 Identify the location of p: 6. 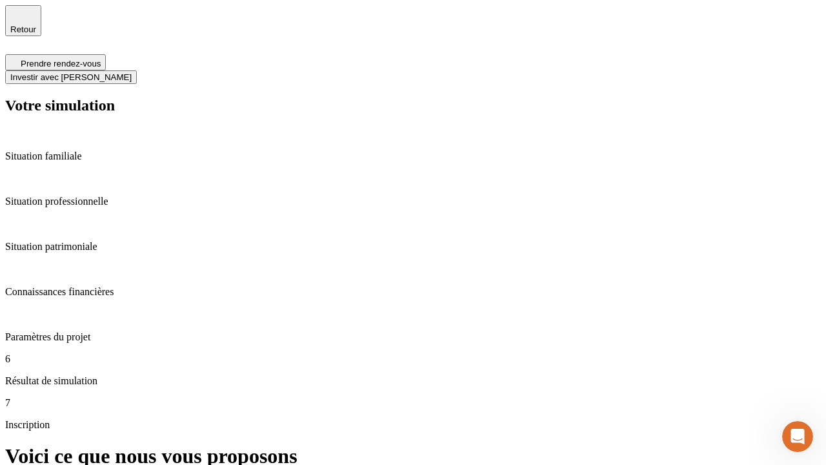
(413, 359).